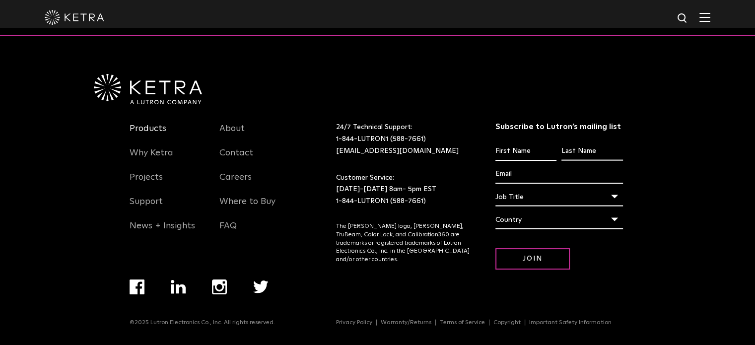 The width and height of the screenshot is (755, 345). Describe the element at coordinates (354, 323) in the screenshot. I see `a: Privacy Policy` at that location.